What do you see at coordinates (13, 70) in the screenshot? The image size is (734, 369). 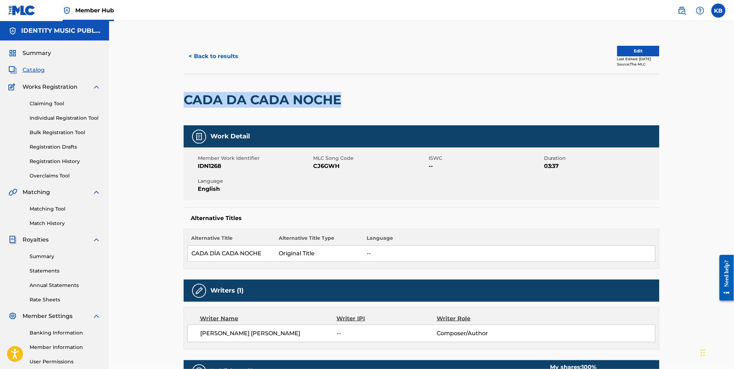 I see `img: Catalog` at bounding box center [13, 70].